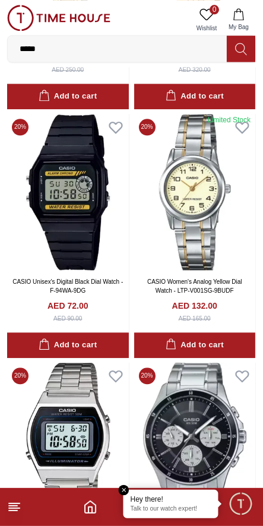 Image resolution: width=263 pixels, height=526 pixels. What do you see at coordinates (68, 305) in the screenshot?
I see `h4: AED 72.00` at bounding box center [68, 305].